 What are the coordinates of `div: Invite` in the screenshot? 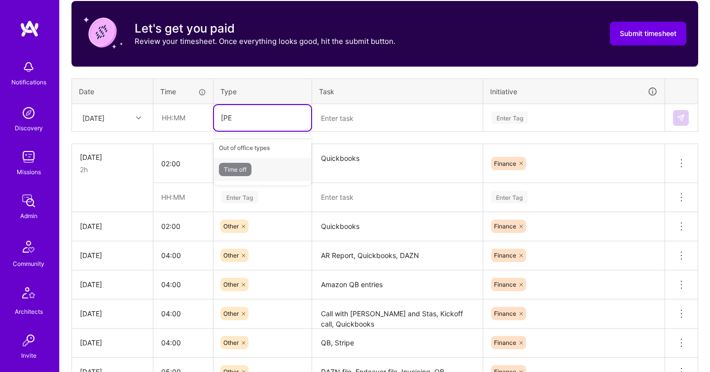 It's located at (29, 355).